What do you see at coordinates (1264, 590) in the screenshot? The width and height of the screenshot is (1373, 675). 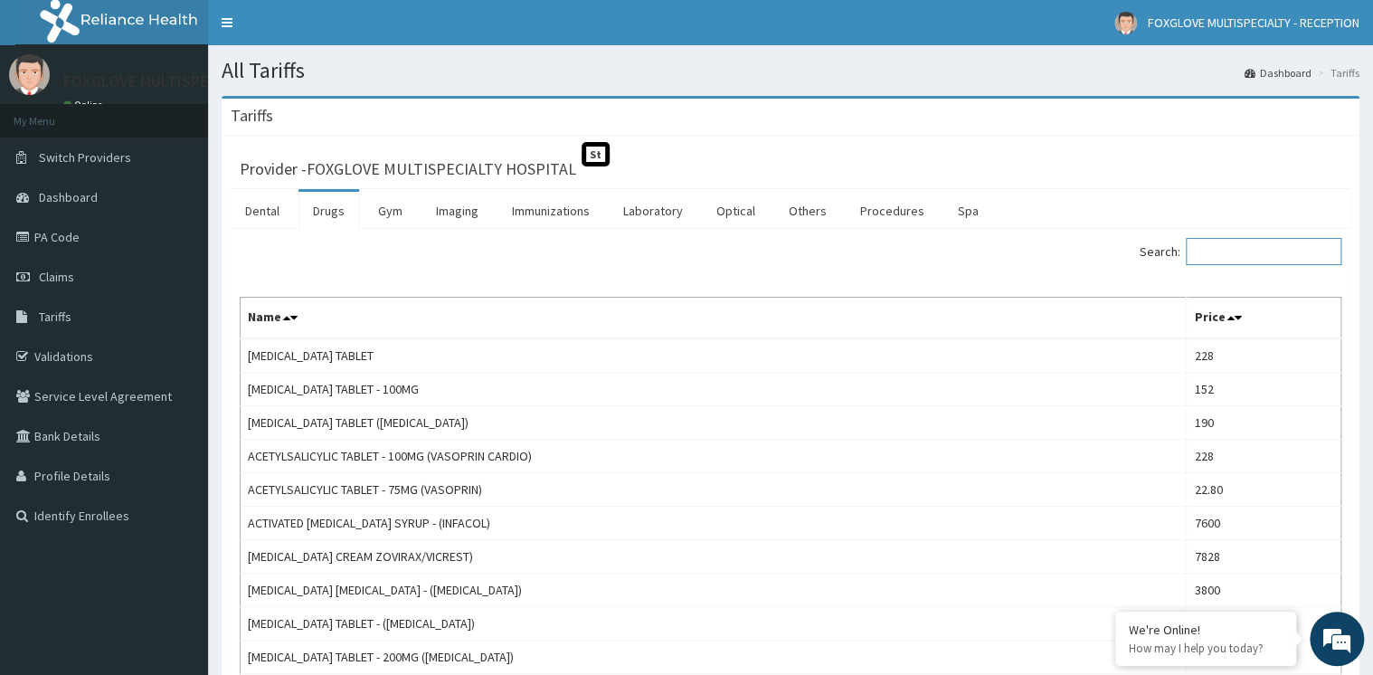 I see `td: 3800` at bounding box center [1264, 590].